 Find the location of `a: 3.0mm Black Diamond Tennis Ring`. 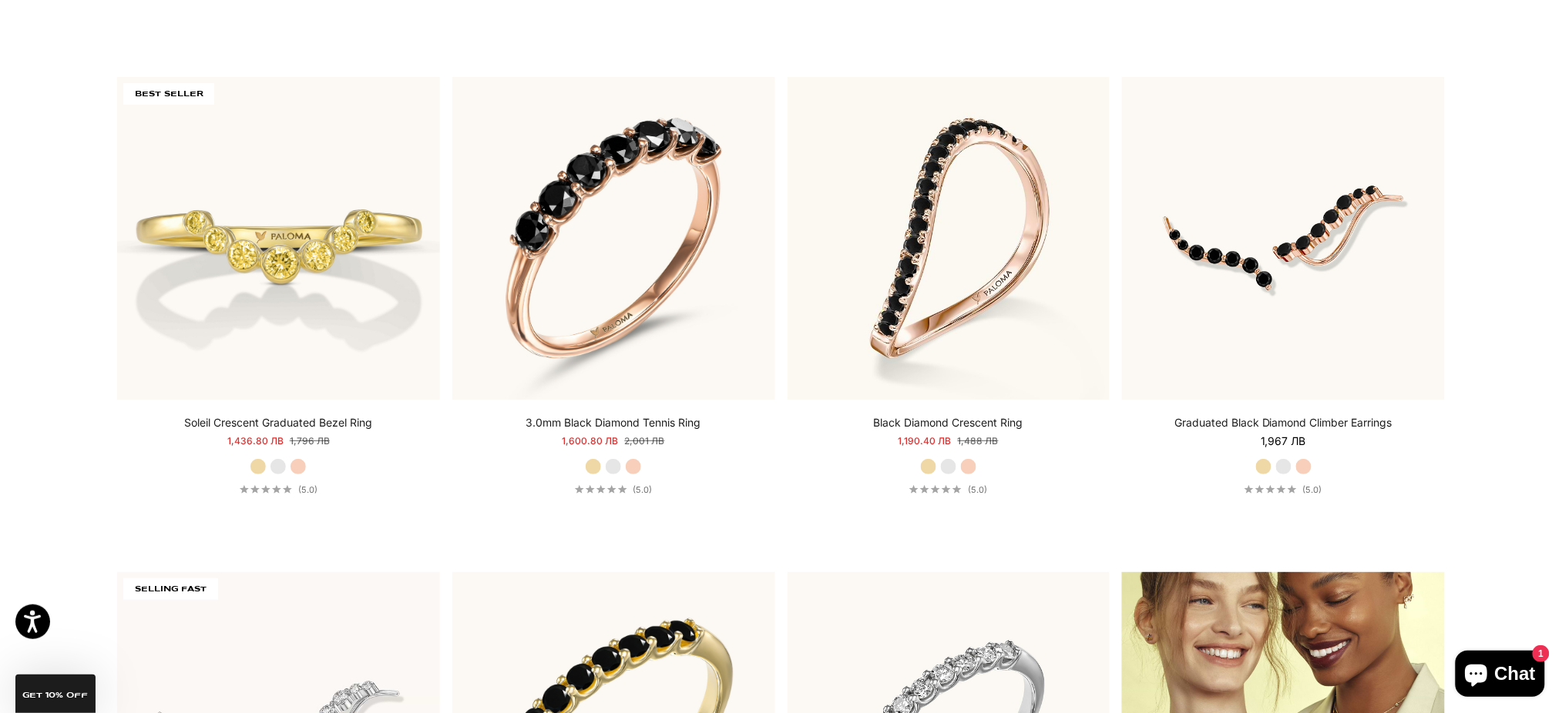

a: 3.0mm Black Diamond Tennis Ring is located at coordinates (613, 423).